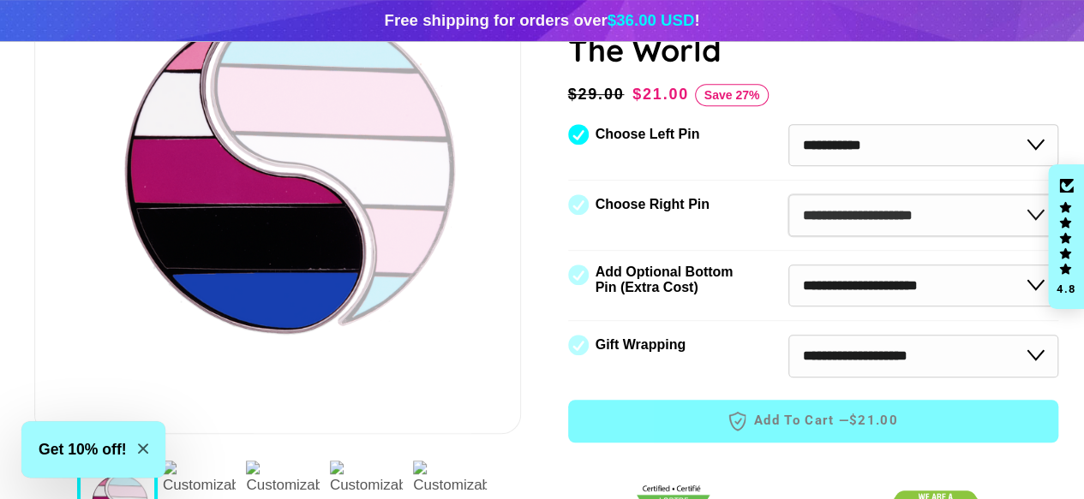  Describe the element at coordinates (813, 421) in the screenshot. I see `button: Add to Cart —$21.00` at that location.